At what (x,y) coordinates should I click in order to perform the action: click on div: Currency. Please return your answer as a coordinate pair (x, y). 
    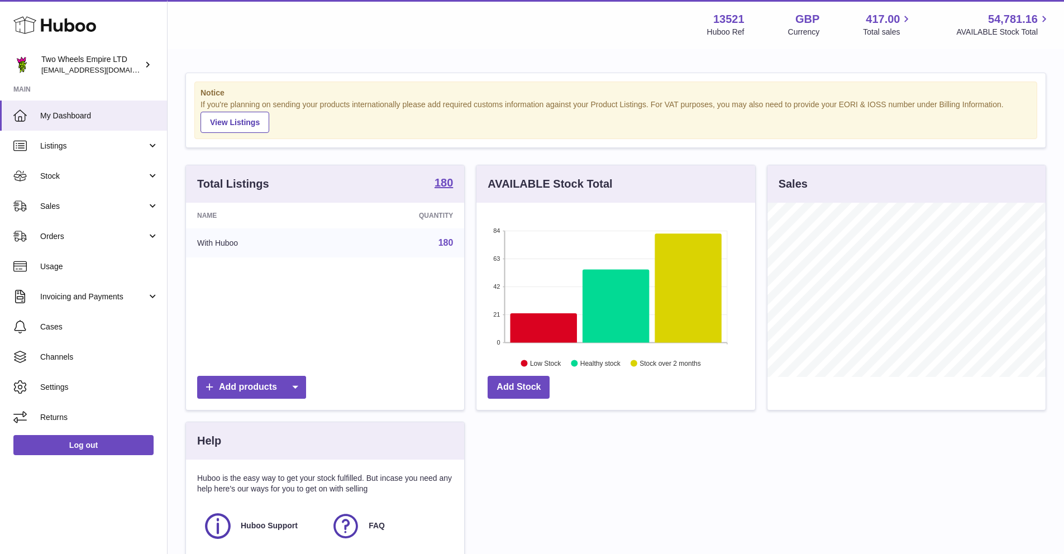
    Looking at the image, I should click on (804, 32).